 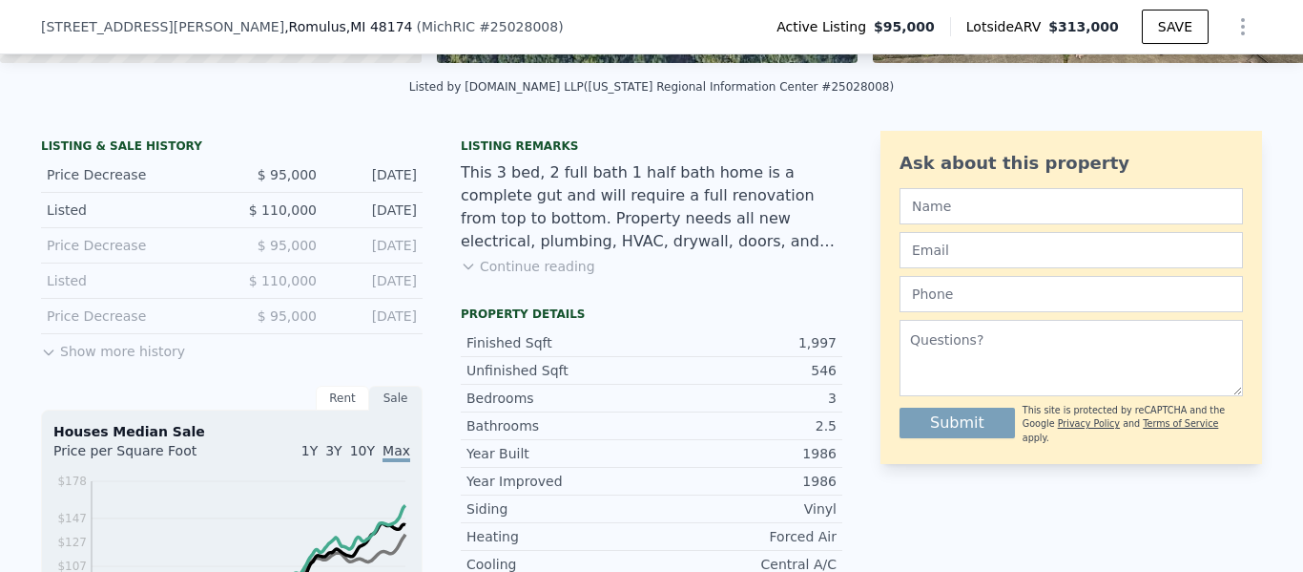 What do you see at coordinates (1176, 27) in the screenshot?
I see `button: SAVE` at bounding box center [1176, 27].